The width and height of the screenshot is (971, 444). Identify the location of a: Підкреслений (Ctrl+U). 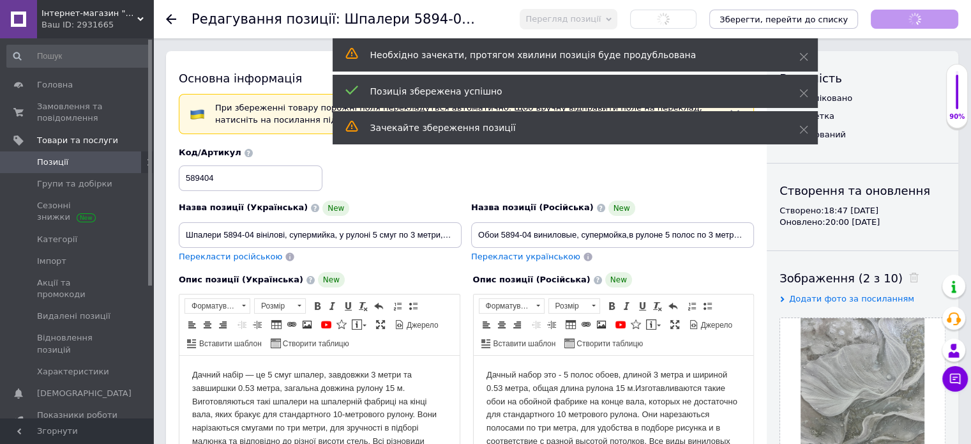
(348, 306).